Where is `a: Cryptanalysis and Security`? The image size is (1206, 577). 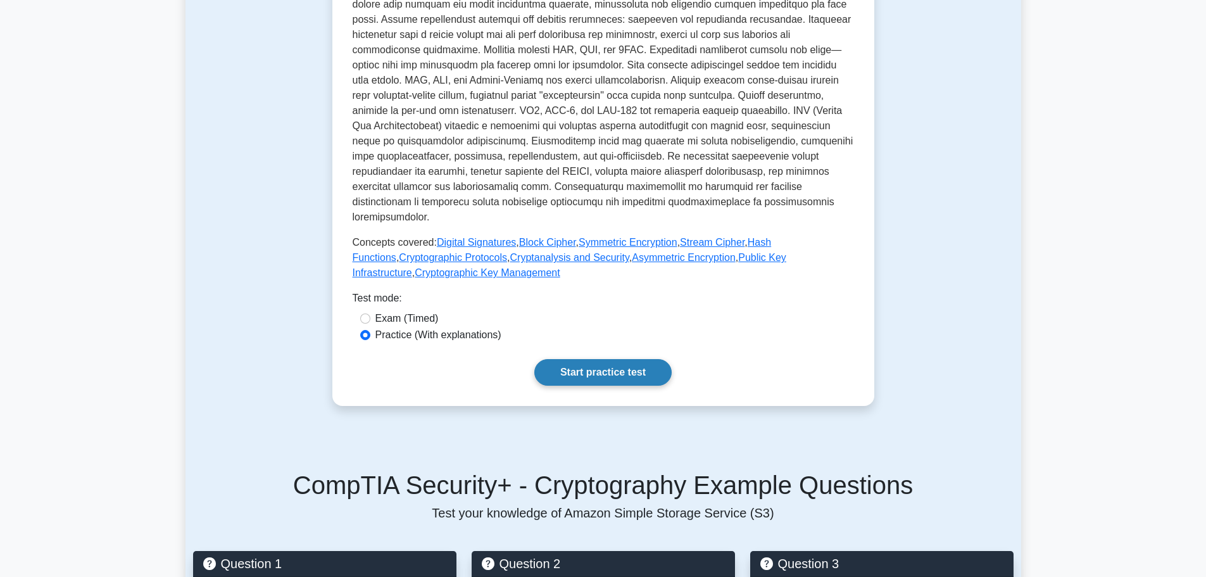
a: Cryptanalysis and Security is located at coordinates (570, 257).